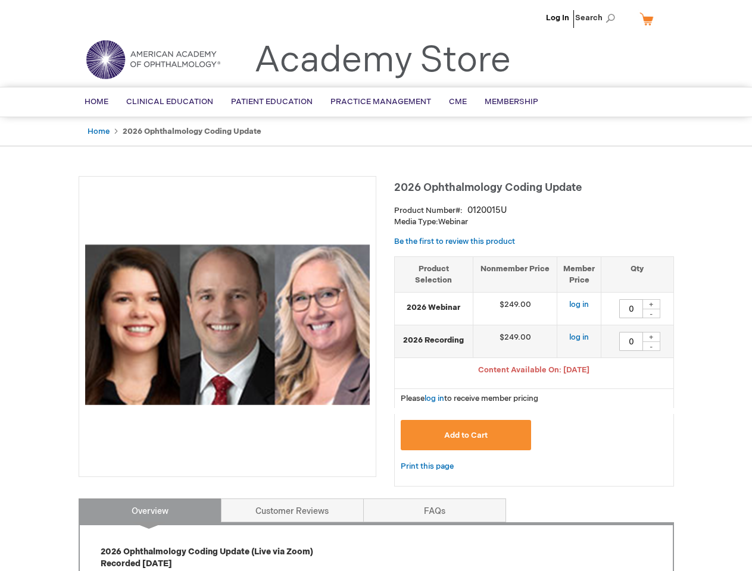  Describe the element at coordinates (557, 18) in the screenshot. I see `a: Log In` at that location.